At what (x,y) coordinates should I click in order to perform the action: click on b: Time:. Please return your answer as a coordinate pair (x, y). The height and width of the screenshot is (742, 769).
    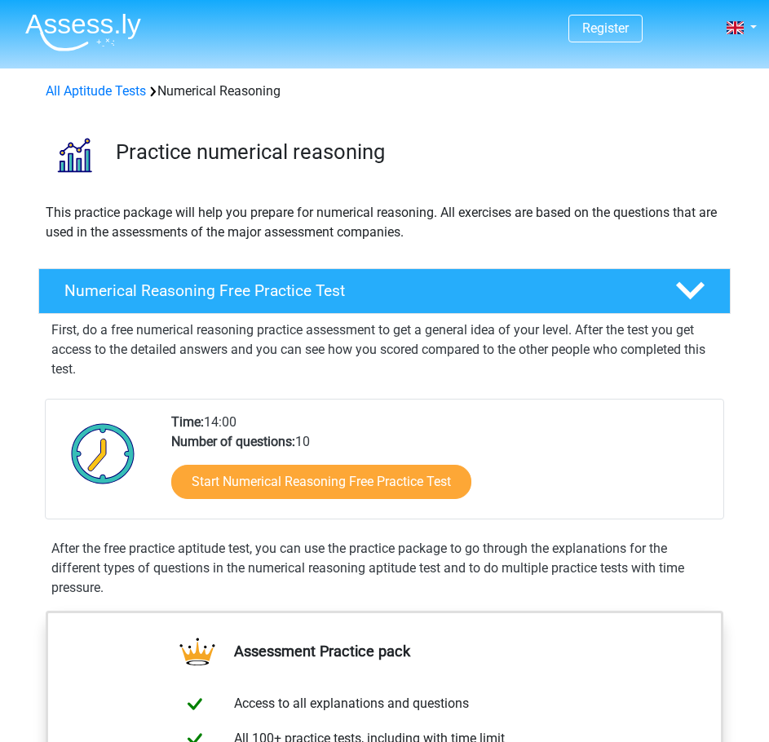
    Looking at the image, I should click on (187, 421).